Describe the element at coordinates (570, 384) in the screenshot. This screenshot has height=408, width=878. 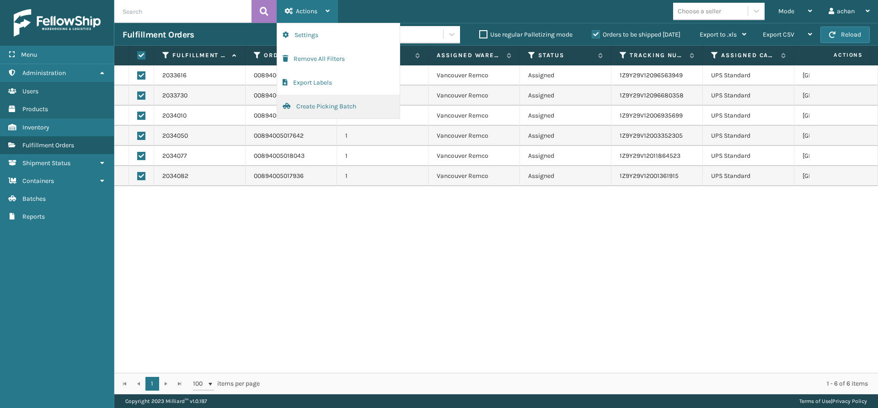
I see `div: 1 - 6 of 6 items` at that location.